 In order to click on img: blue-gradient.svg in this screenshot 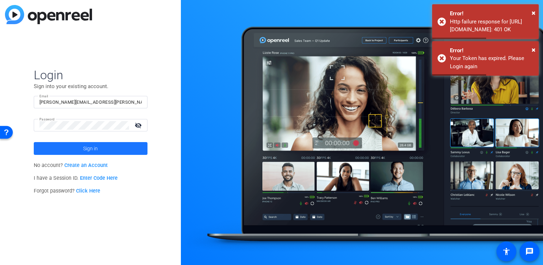, I will do `click(48, 15)`.